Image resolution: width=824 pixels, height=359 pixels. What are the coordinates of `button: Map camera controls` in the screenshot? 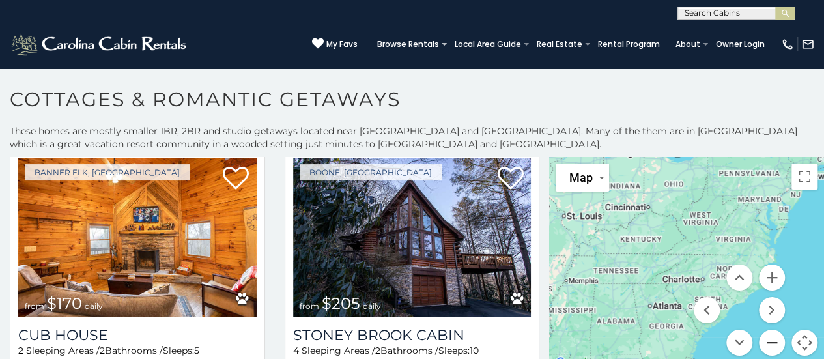 It's located at (805, 343).